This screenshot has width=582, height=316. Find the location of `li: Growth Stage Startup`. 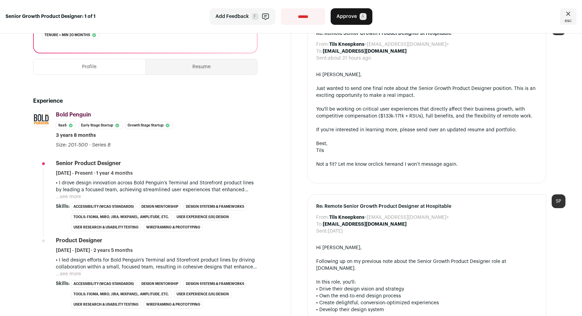

li: Growth Stage Startup is located at coordinates (149, 126).